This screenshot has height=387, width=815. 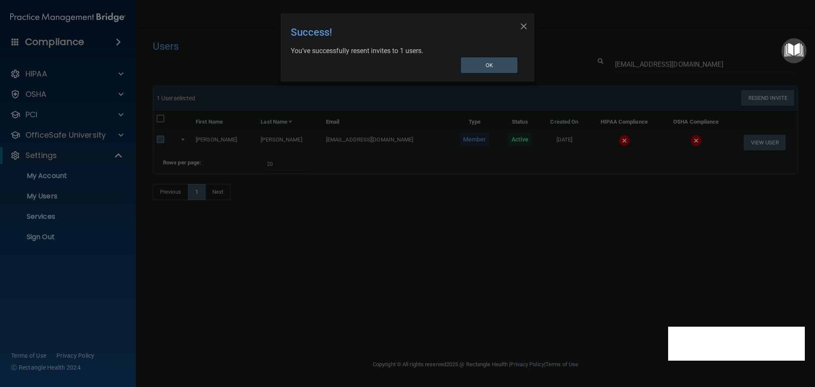 I want to click on div: Success!, so click(x=390, y=32).